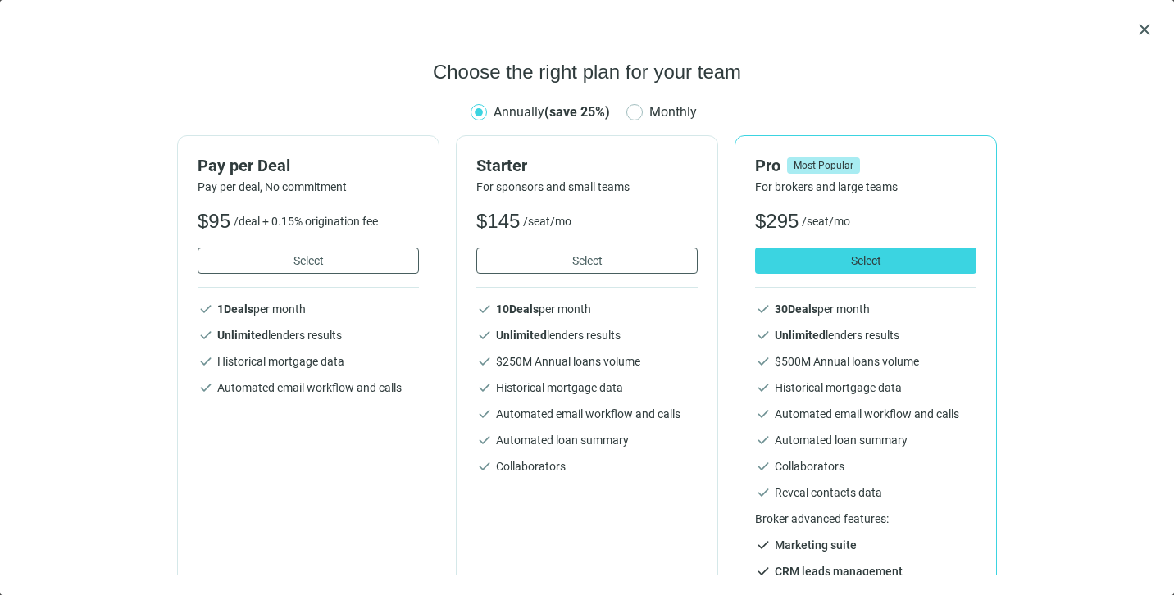  I want to click on li: Marketing suite, so click(866, 545).